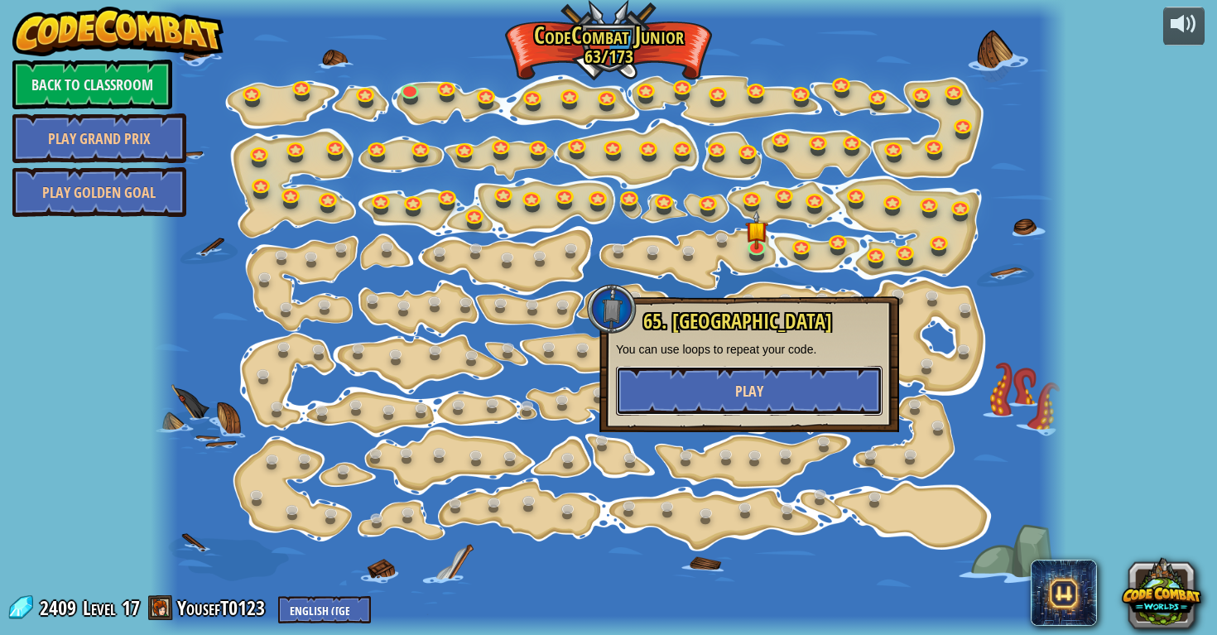 This screenshot has width=1217, height=635. Describe the element at coordinates (1184, 26) in the screenshot. I see `button: Adjust volume` at that location.